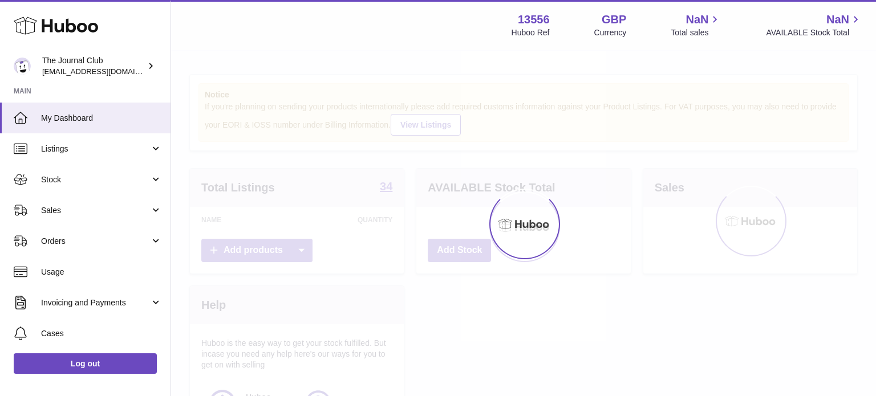  What do you see at coordinates (95, 210) in the screenshot?
I see `span: Sales` at bounding box center [95, 210].